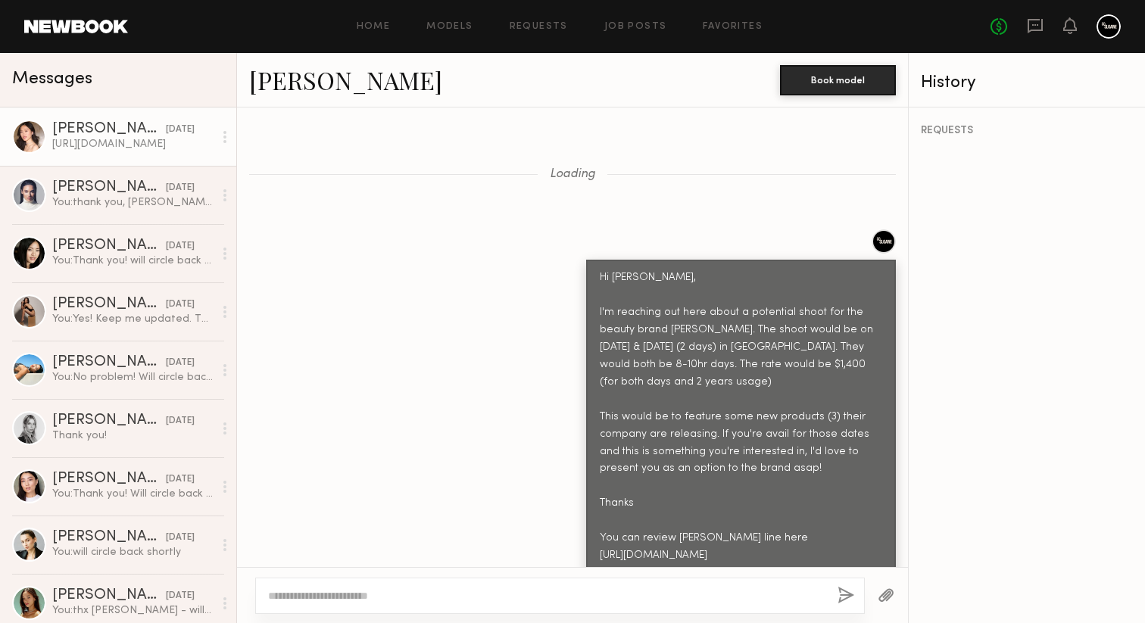 This screenshot has height=623, width=1145. What do you see at coordinates (572, 174) in the screenshot?
I see `span: Loading` at bounding box center [572, 174].